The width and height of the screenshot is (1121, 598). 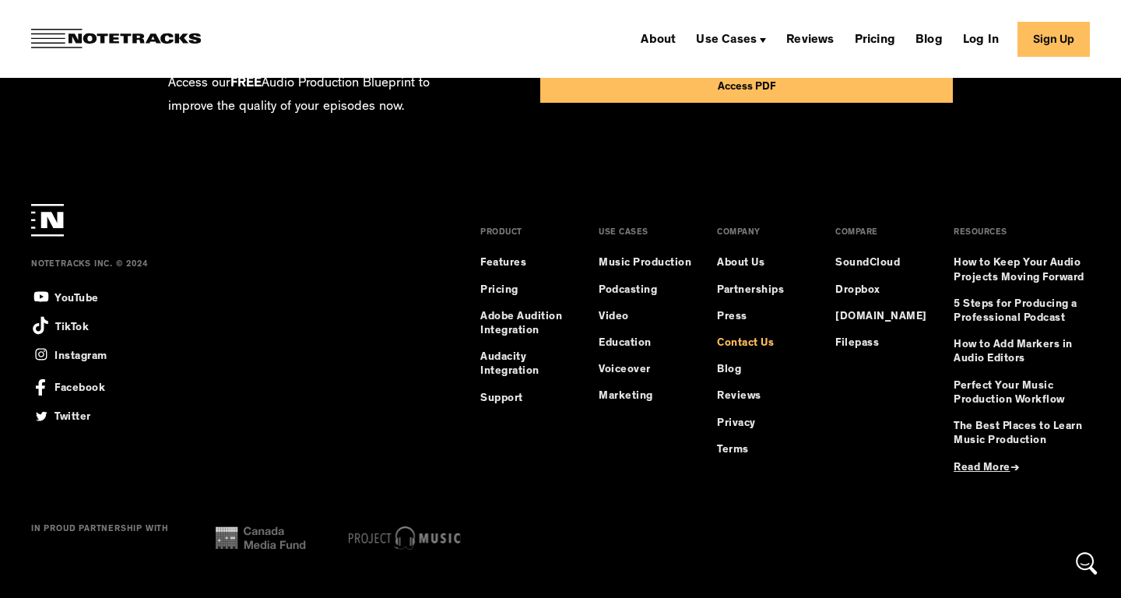 I want to click on div: COMPANY, so click(x=739, y=242).